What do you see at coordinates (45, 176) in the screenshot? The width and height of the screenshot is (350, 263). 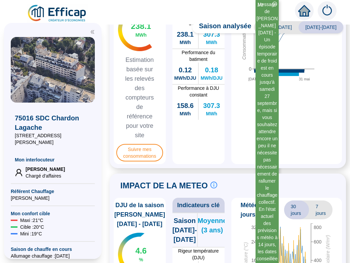 I see `span: Chargé d'affaires` at bounding box center [45, 176].